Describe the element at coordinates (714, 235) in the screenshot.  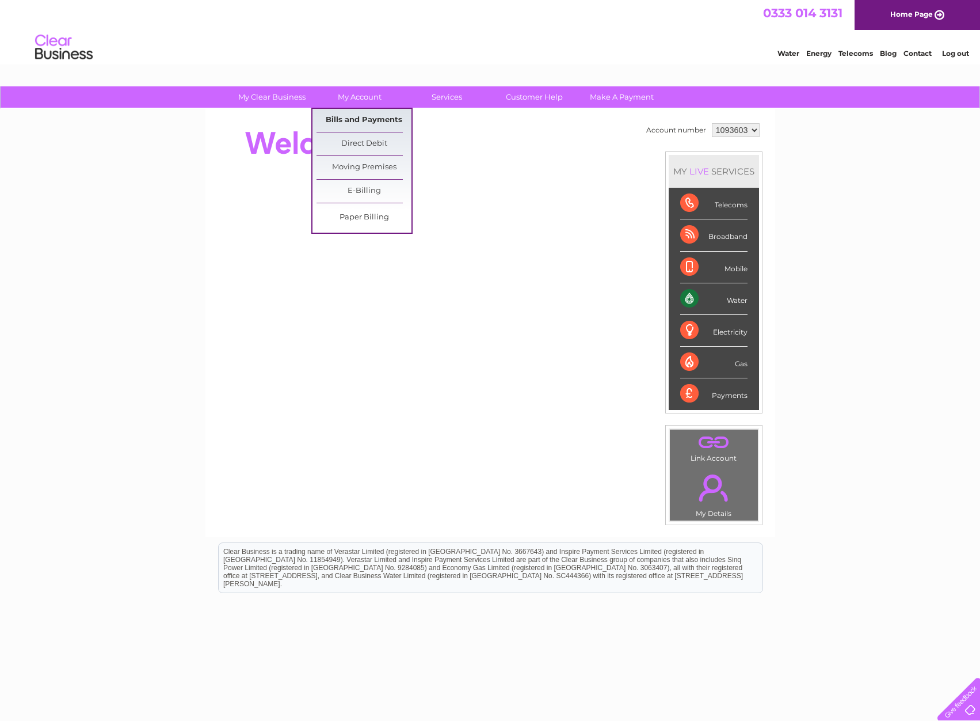
I see `div: Broadband` at that location.